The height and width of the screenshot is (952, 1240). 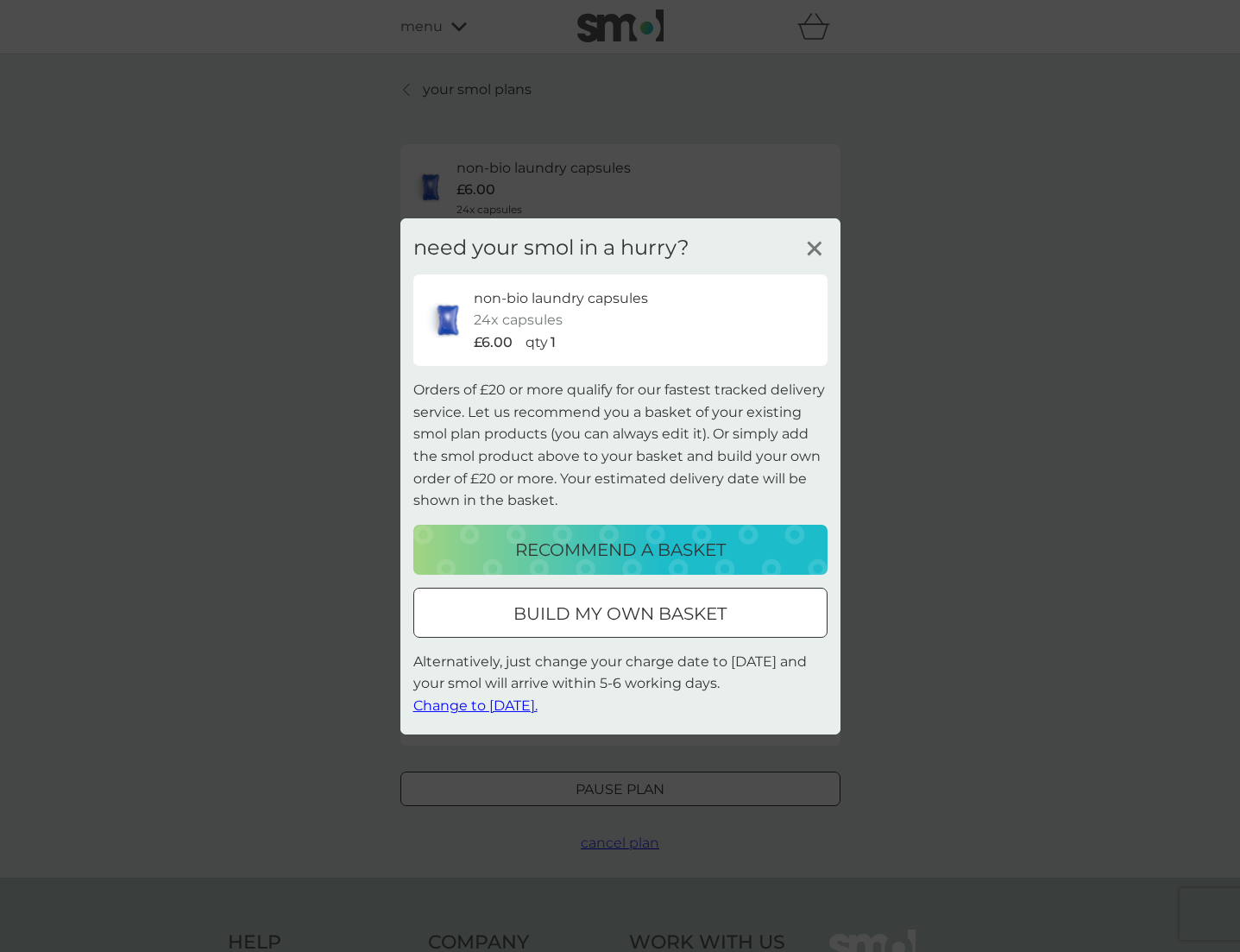 What do you see at coordinates (620, 550) in the screenshot?
I see `p: recommend a basket` at bounding box center [620, 550].